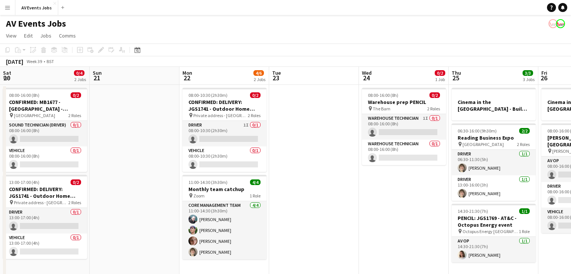 This screenshot has width=571, height=274. Describe the element at coordinates (97, 73) in the screenshot. I see `span: Sun` at that location.